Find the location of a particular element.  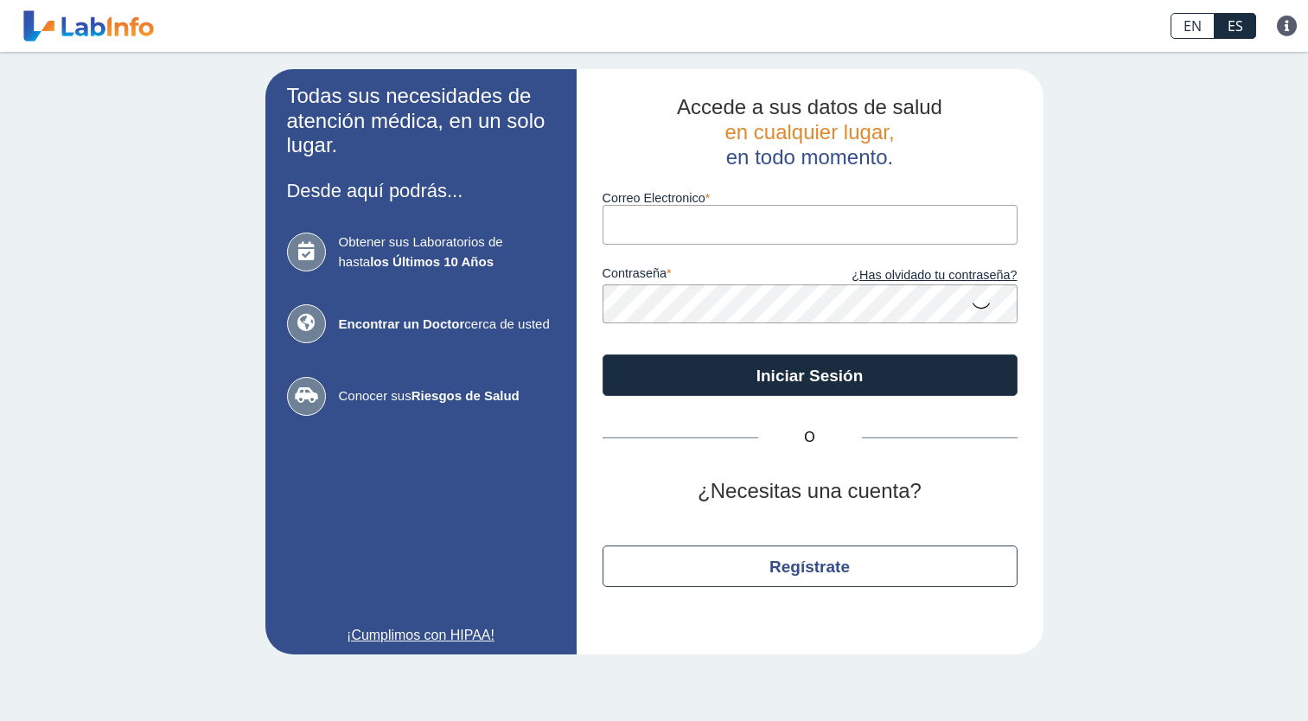

span: en todo momento. is located at coordinates (809, 156).